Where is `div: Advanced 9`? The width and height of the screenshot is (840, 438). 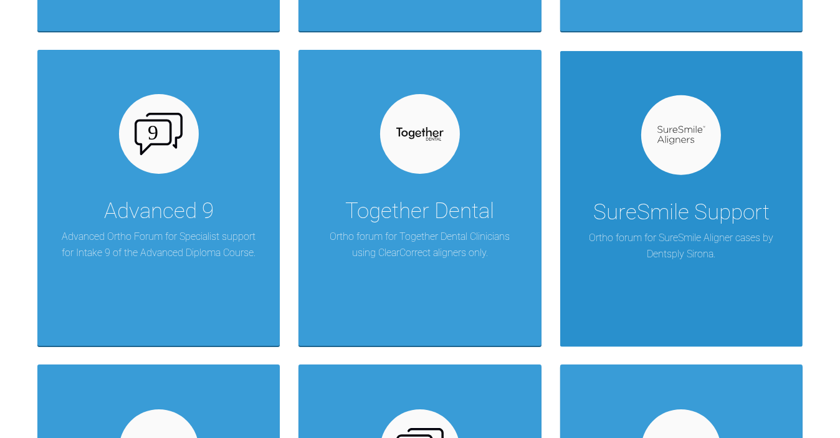 div: Advanced 9 is located at coordinates (159, 211).